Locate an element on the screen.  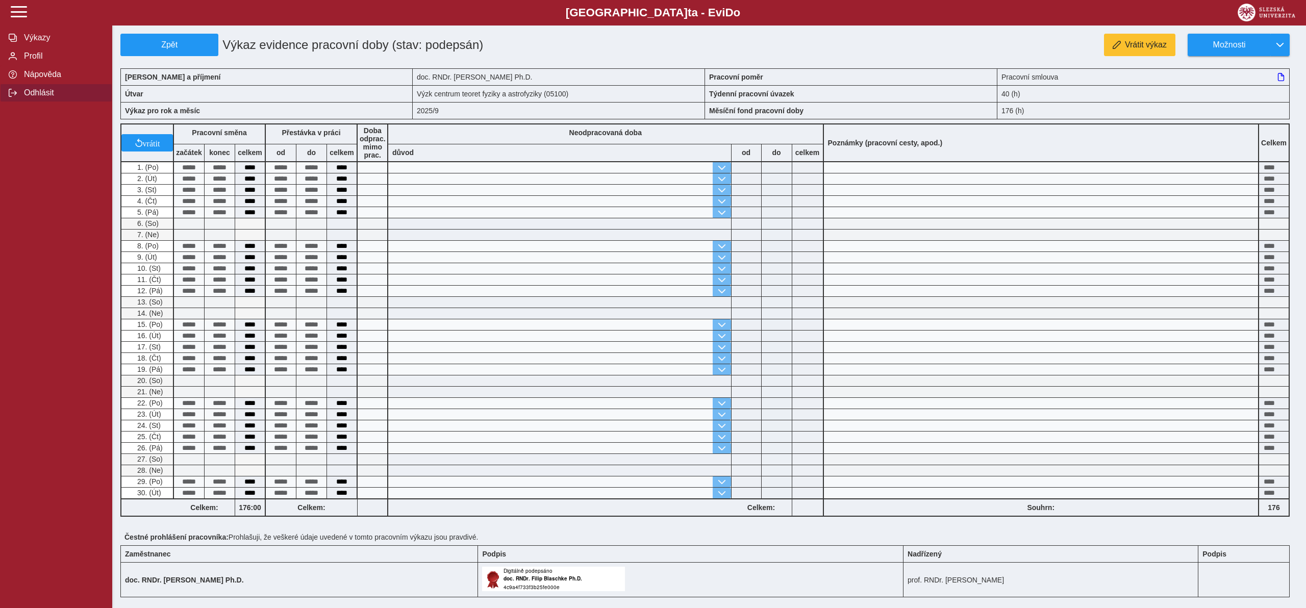
span: Možnosti is located at coordinates (1229, 45).